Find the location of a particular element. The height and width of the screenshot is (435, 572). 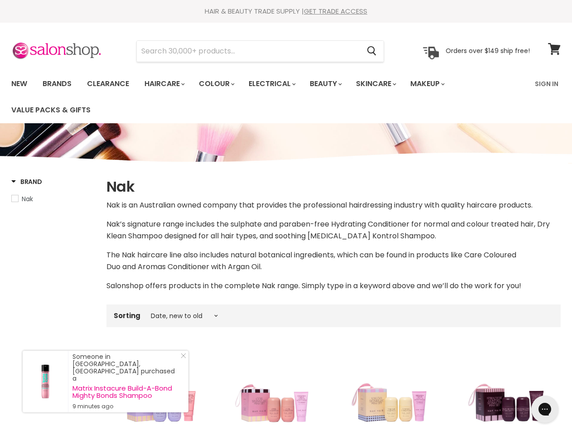

span: Brand is located at coordinates (27, 182).